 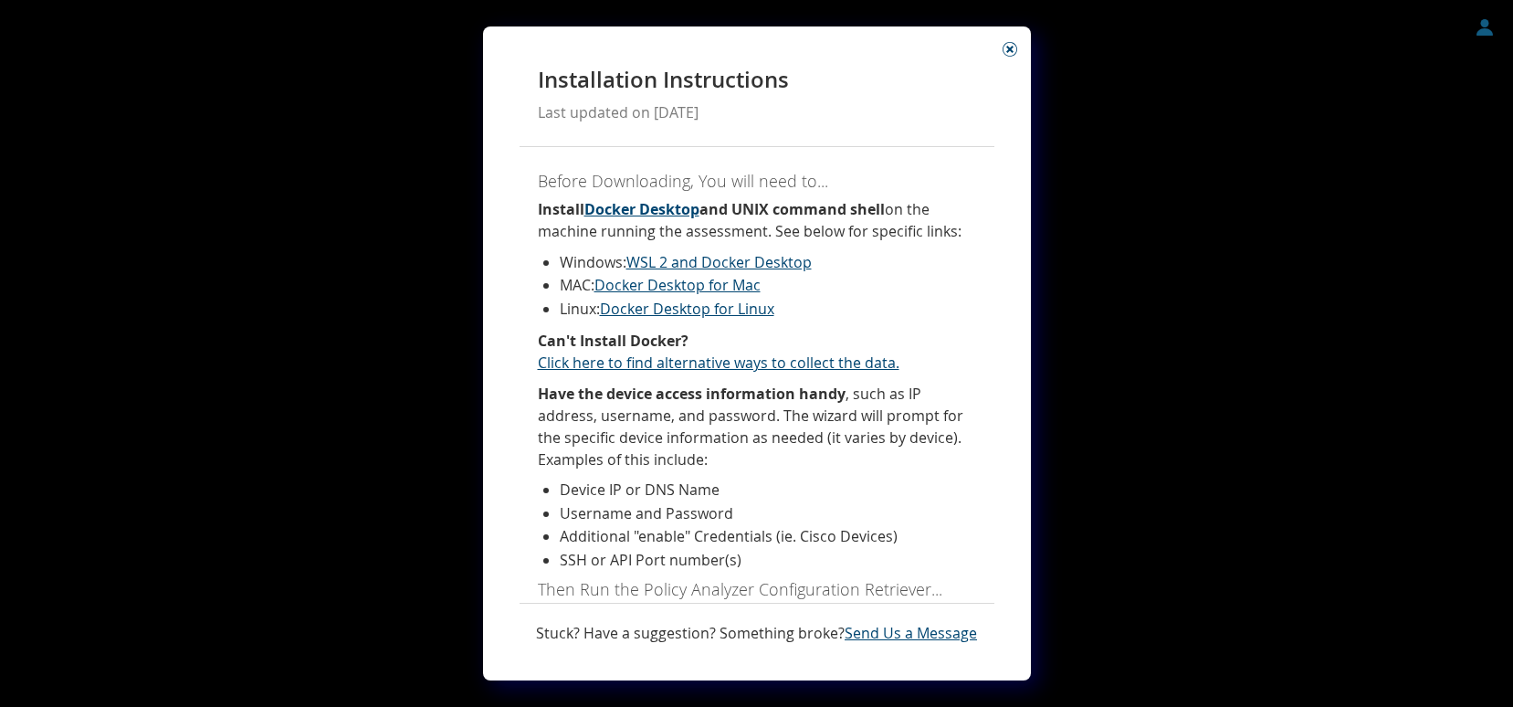 I want to click on h1: Installation Instructions, so click(x=757, y=79).